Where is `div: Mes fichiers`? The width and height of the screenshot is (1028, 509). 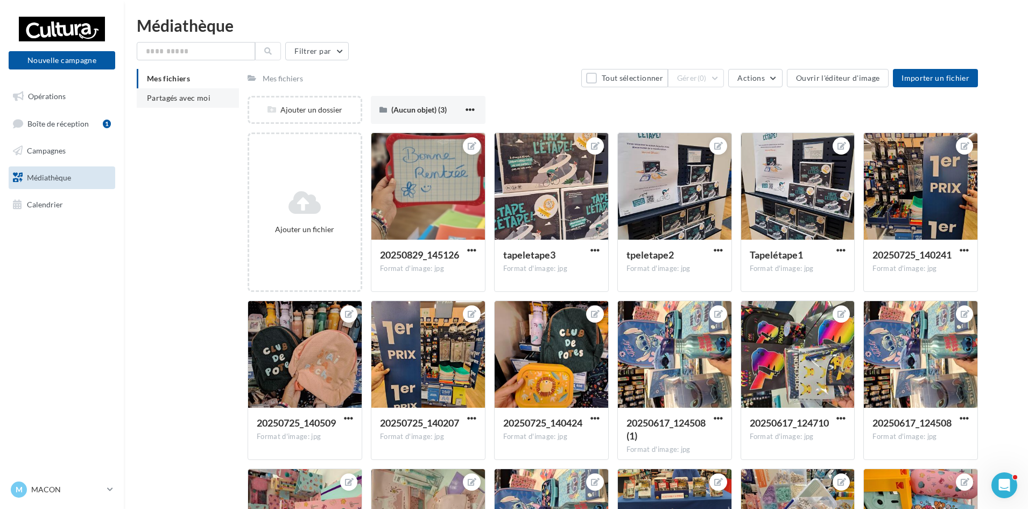 div: Mes fichiers is located at coordinates (283, 79).